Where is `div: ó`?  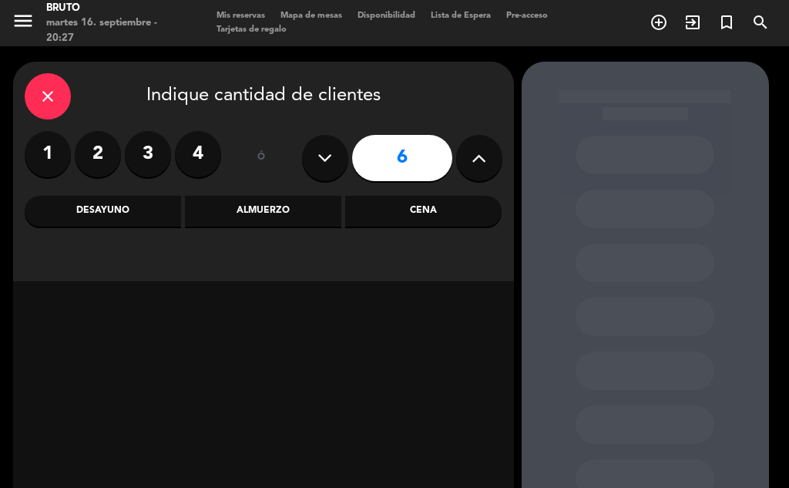
div: ó is located at coordinates (261, 158).